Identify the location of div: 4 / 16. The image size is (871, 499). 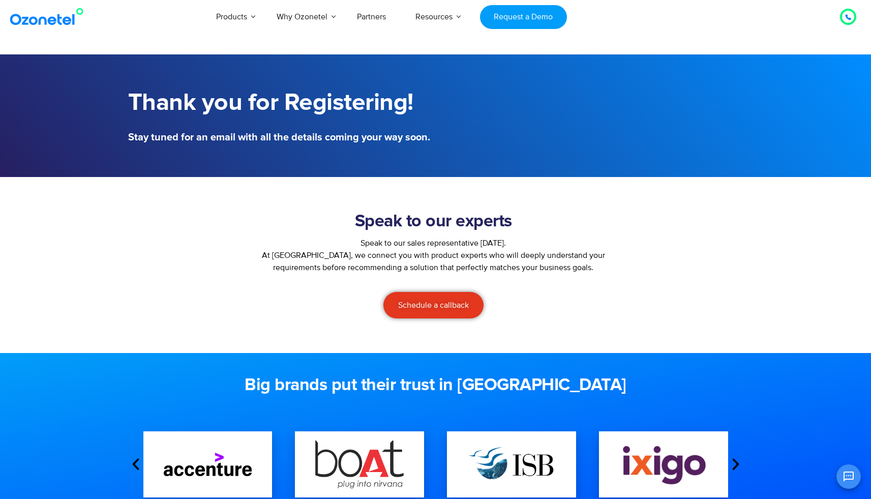
(664, 464).